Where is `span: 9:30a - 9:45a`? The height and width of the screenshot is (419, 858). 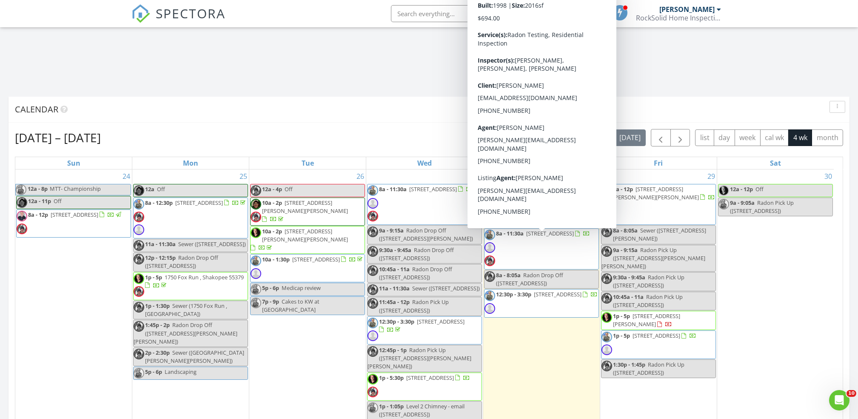 span: 9:30a - 9:45a is located at coordinates (629, 277).